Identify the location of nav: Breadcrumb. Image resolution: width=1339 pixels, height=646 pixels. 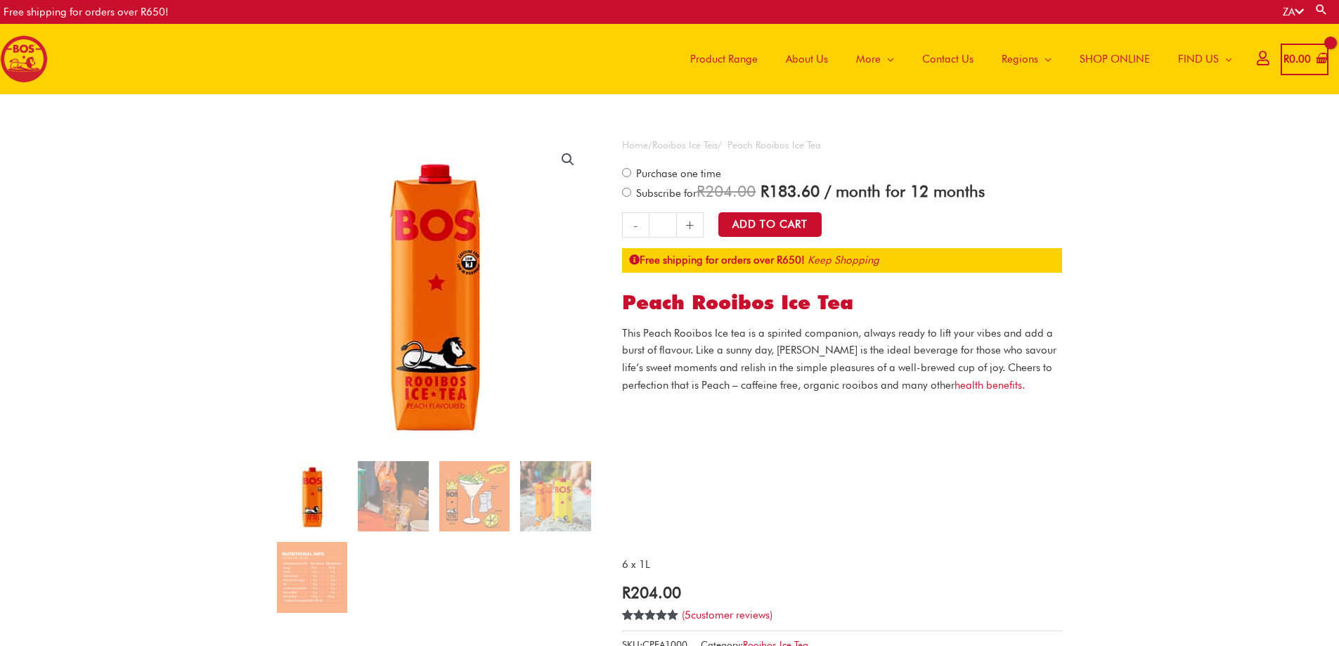
(842, 145).